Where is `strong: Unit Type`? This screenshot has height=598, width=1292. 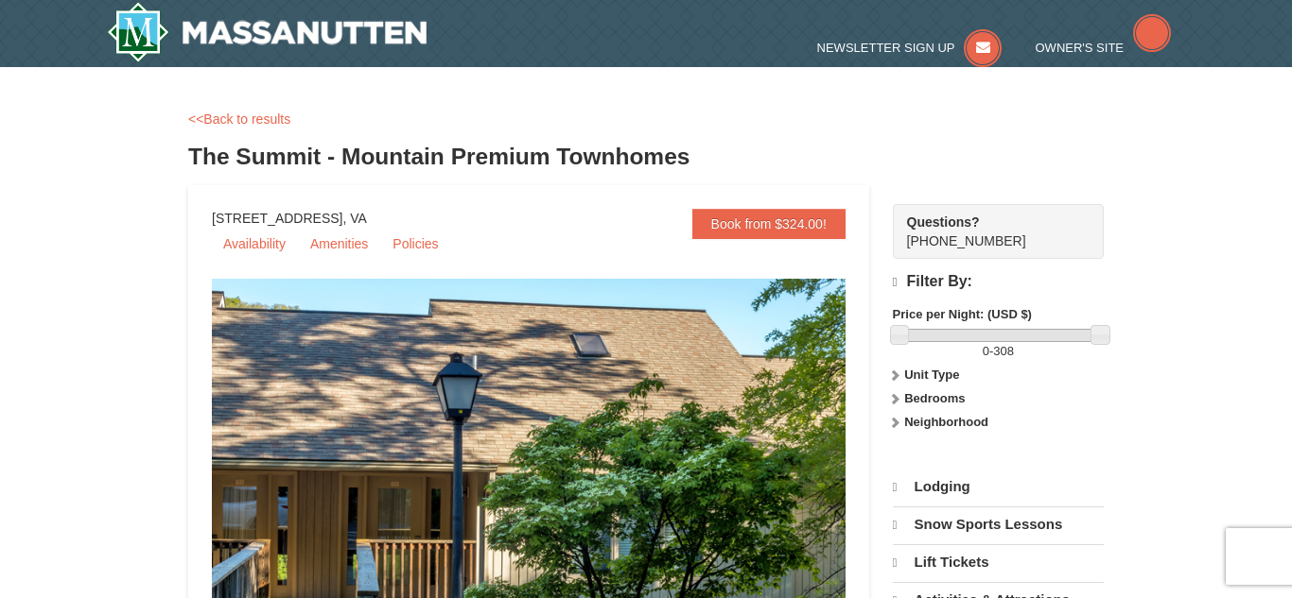
strong: Unit Type is located at coordinates (931, 374).